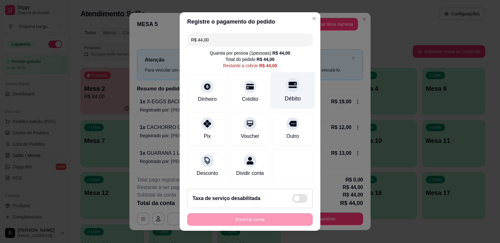 Image resolution: width=500 pixels, height=243 pixels. I want to click on div: Débito, so click(293, 99).